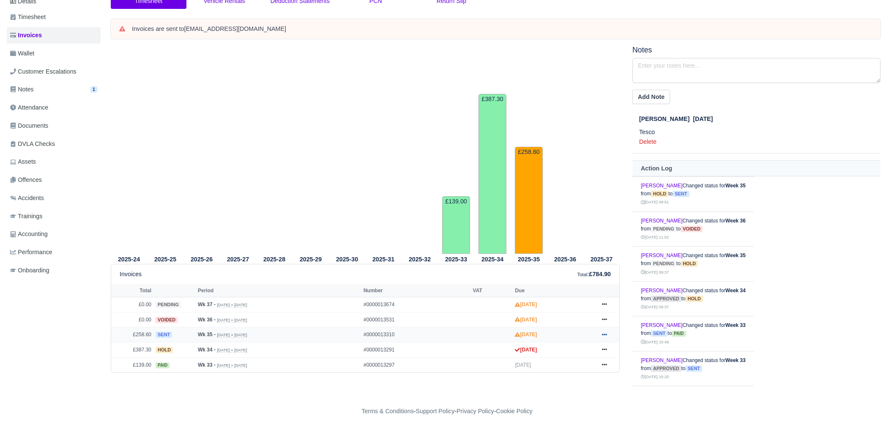 This screenshot has height=428, width=894. What do you see at coordinates (29, 126) in the screenshot?
I see `span: Documents` at bounding box center [29, 126].